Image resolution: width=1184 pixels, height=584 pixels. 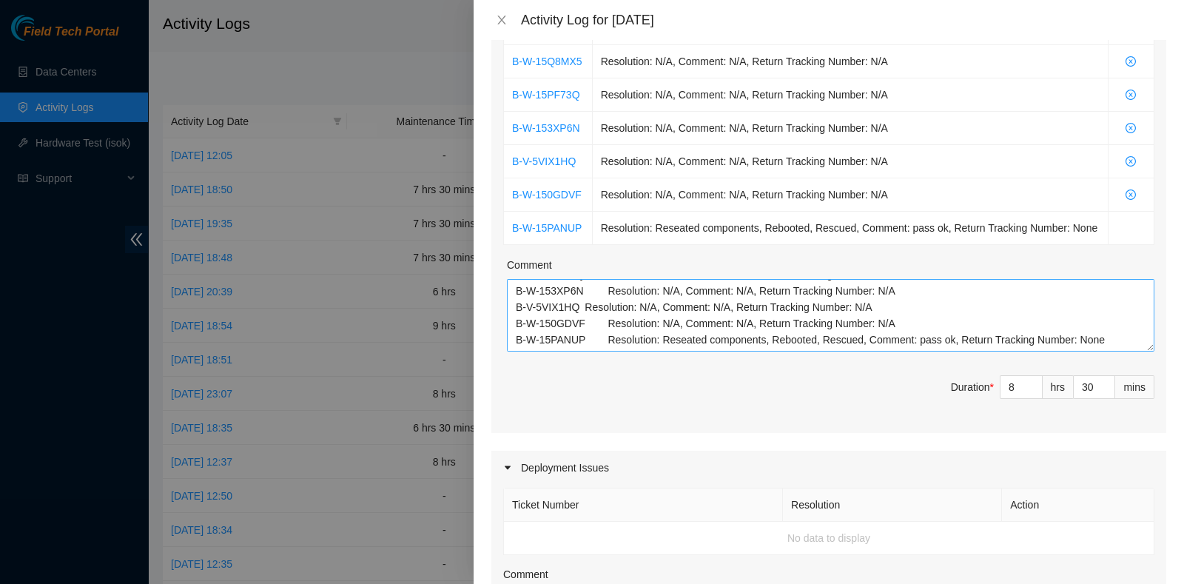 I want to click on button: Close, so click(x=502, y=20).